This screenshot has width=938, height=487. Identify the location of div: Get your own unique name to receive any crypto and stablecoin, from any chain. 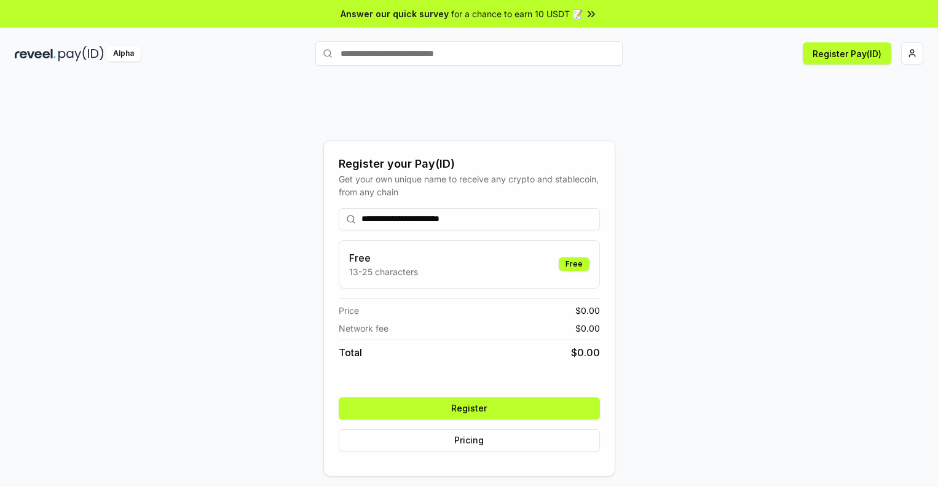
(469, 186).